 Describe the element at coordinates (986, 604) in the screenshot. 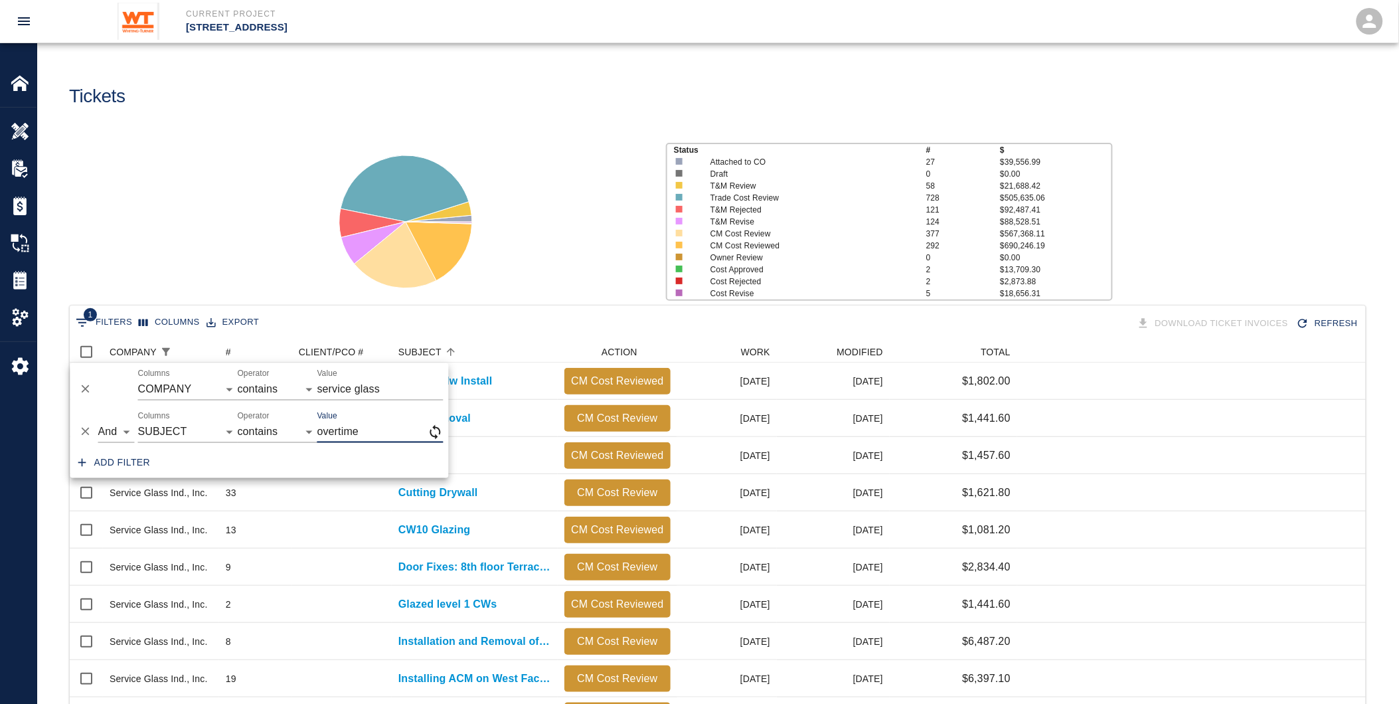

I see `p: $1,441.60` at that location.